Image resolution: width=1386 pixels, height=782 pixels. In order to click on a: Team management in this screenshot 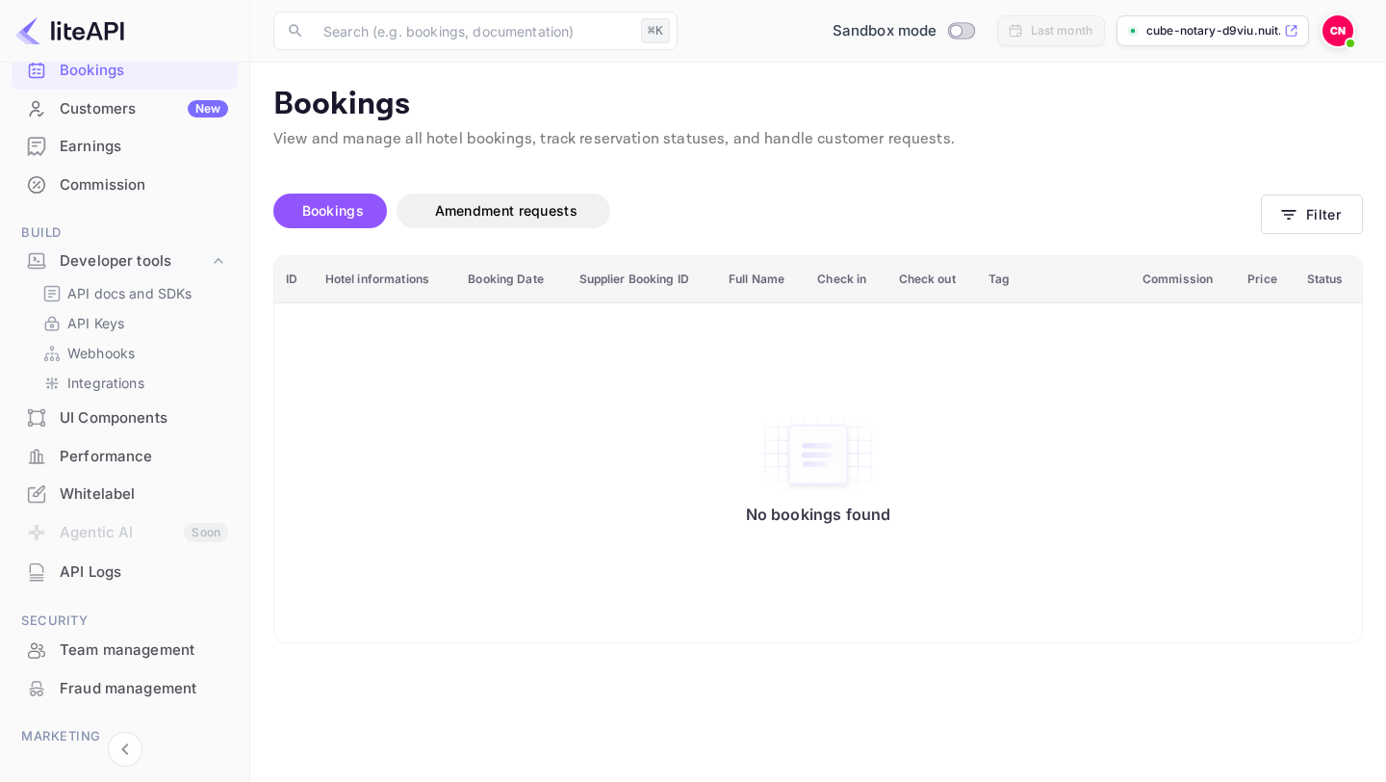, I will do `click(124, 649)`.